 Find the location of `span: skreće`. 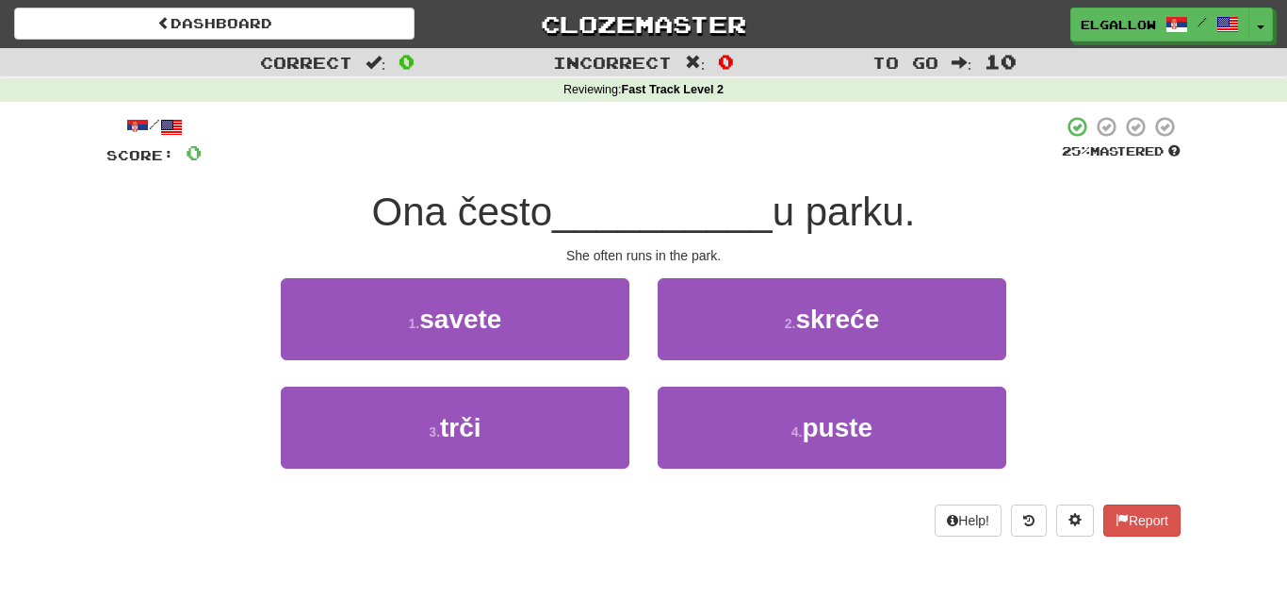

span: skreće is located at coordinates (837, 319).